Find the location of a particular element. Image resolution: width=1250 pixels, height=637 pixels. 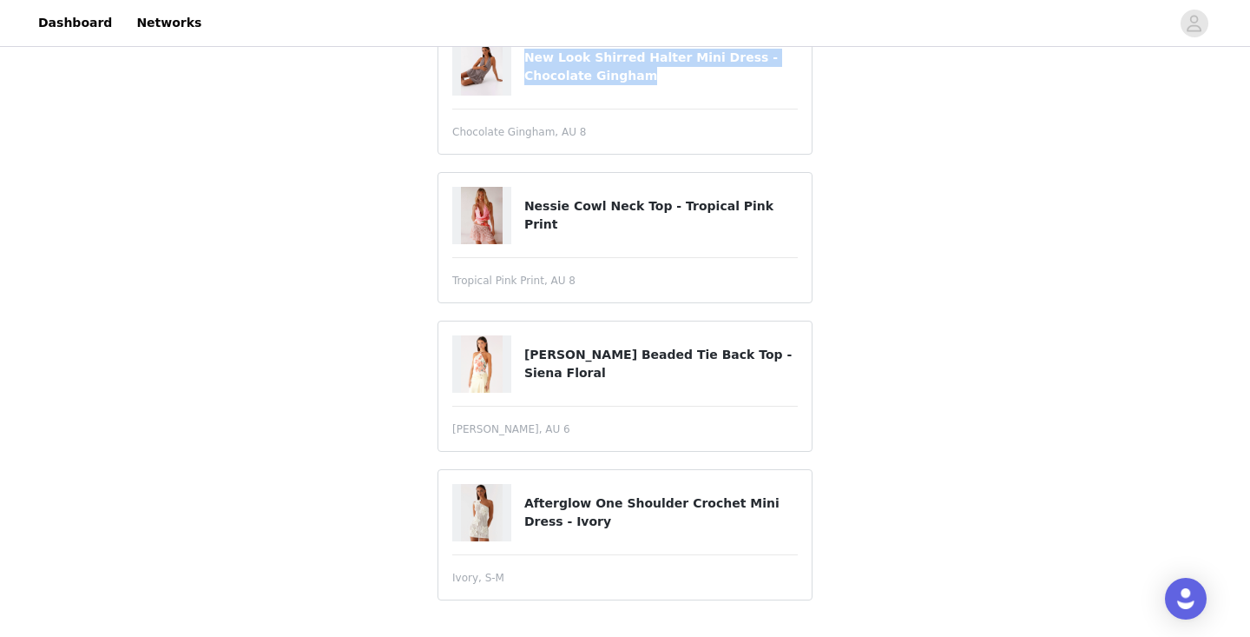

img: Afterglow One Shoulder Crochet Mini Dress - Ivory is located at coordinates (482, 512).